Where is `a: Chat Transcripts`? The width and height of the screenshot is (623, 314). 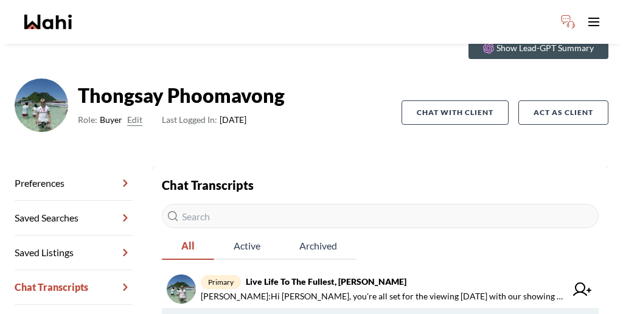 a: Chat Transcripts is located at coordinates (74, 287).